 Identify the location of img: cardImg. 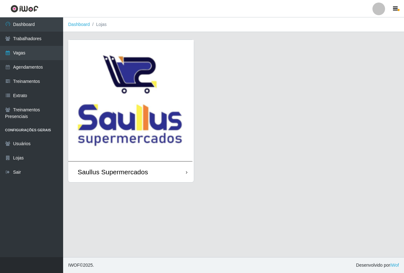
(131, 100).